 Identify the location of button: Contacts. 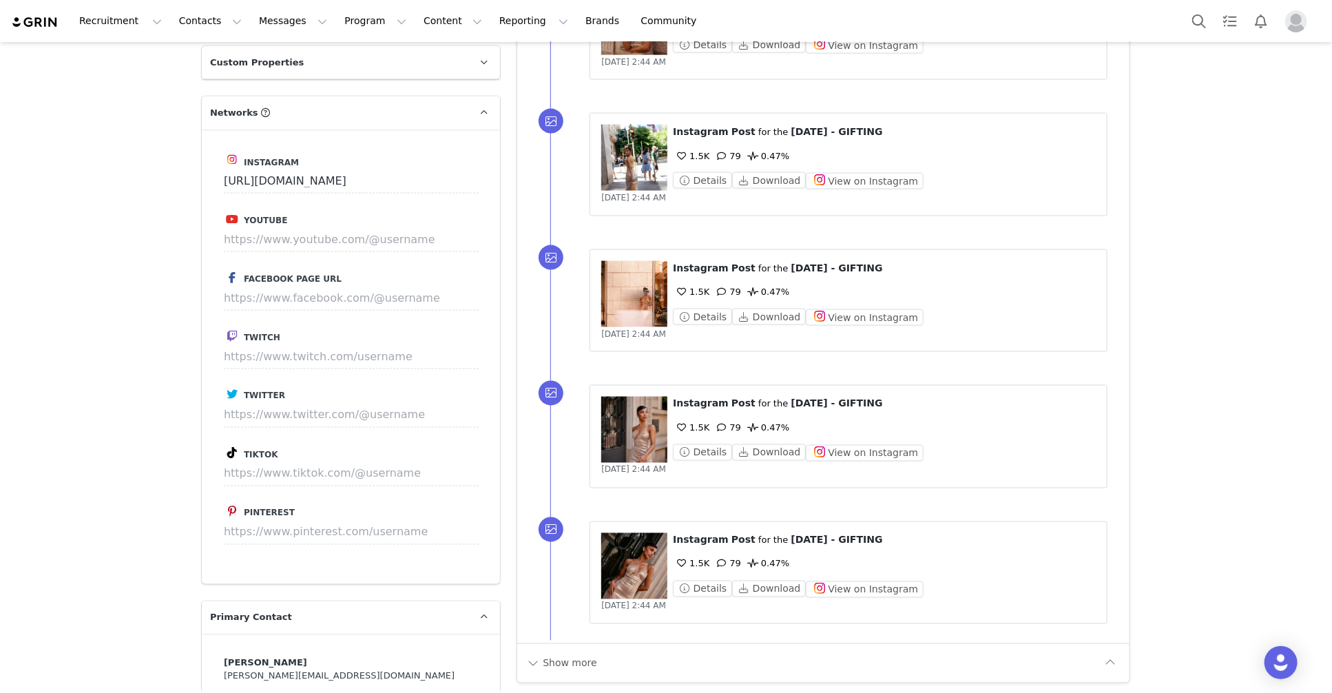
(210, 21).